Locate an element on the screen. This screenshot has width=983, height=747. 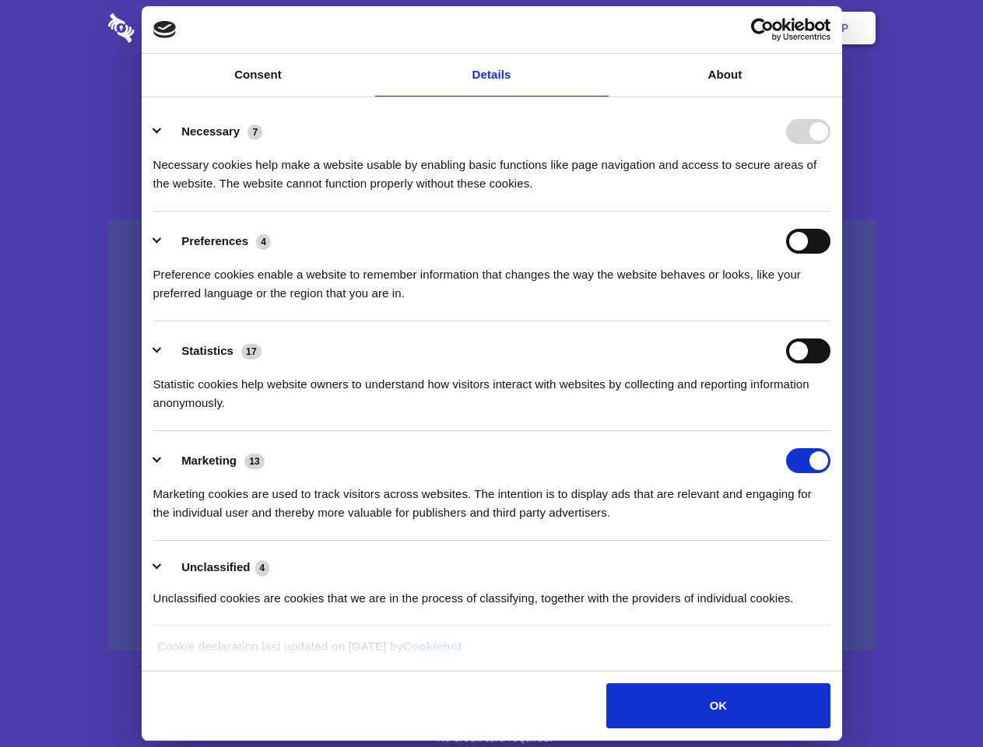
a: Wistia video thumbnail is located at coordinates (492, 435).